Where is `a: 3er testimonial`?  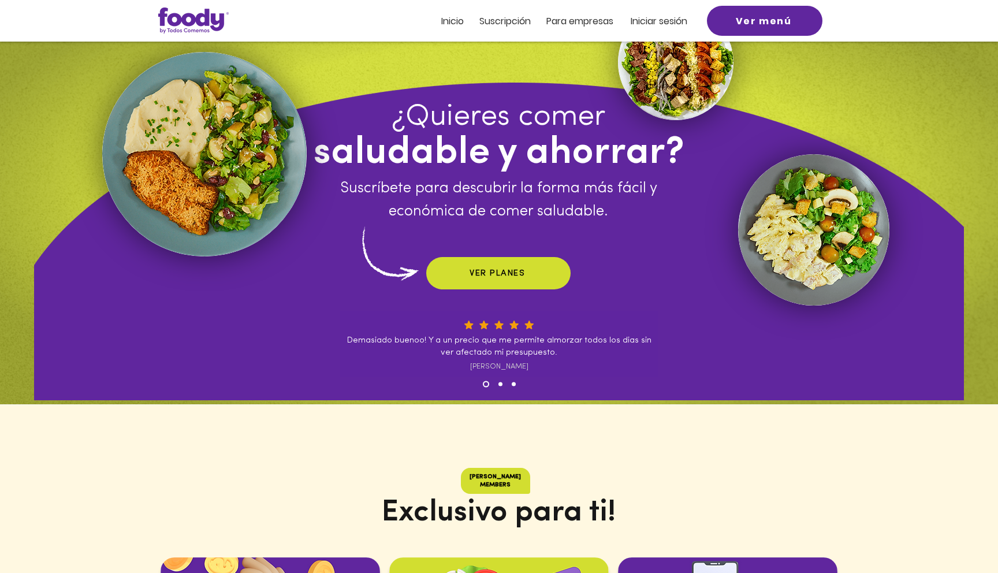 a: 3er testimonial is located at coordinates (514, 384).